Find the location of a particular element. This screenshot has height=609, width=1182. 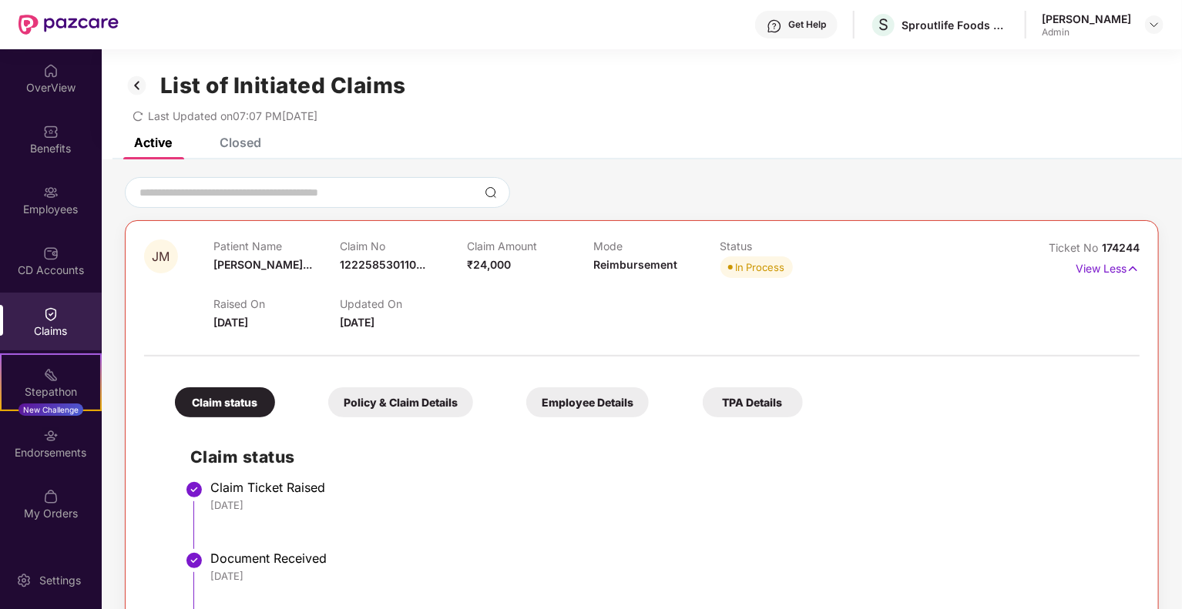

h2: Claim status is located at coordinates (657, 457).